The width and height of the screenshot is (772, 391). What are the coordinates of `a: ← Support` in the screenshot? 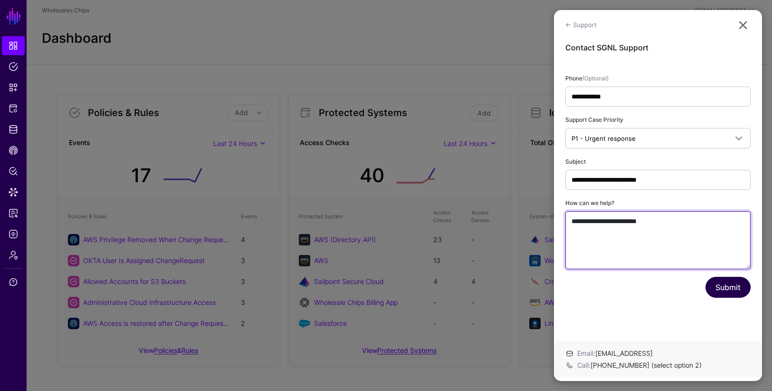 It's located at (581, 25).